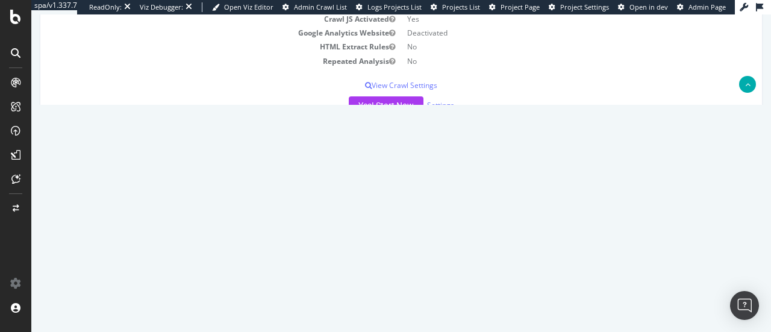 Image resolution: width=771 pixels, height=332 pixels. I want to click on a: Project Settings, so click(579, 7).